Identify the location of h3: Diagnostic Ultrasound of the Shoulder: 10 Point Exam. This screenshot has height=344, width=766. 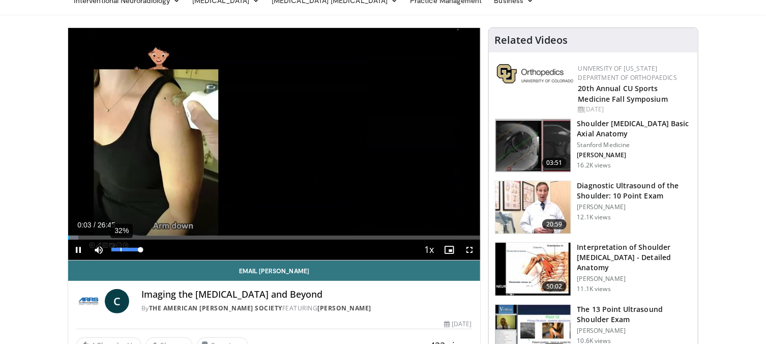
(635, 191).